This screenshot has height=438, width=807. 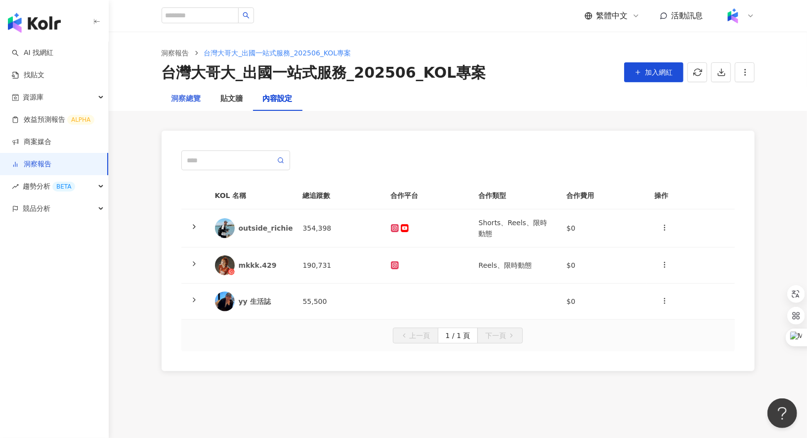 I want to click on span: 資源庫, so click(x=33, y=97).